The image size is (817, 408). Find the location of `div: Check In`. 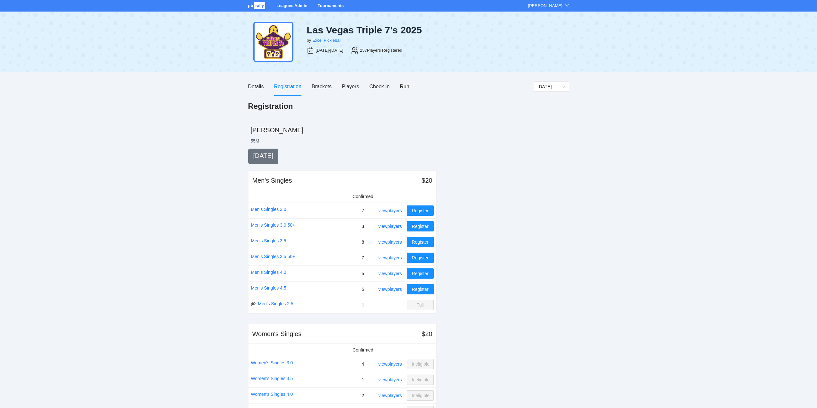

div: Check In is located at coordinates (379, 86).